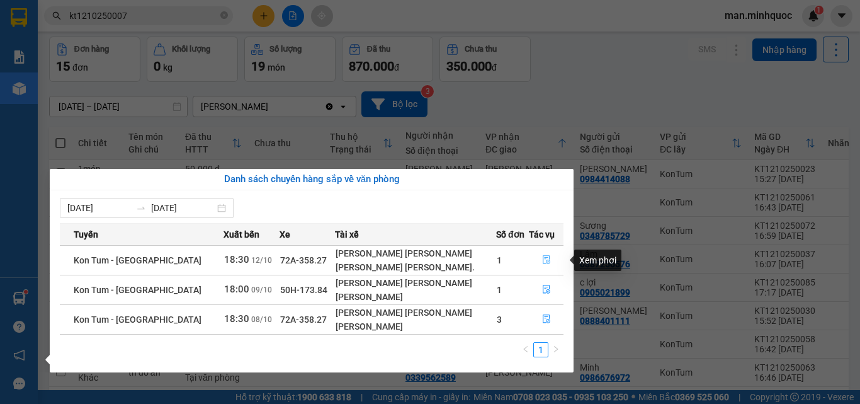 The image size is (860, 404). I want to click on span: Tác vụ, so click(541, 234).